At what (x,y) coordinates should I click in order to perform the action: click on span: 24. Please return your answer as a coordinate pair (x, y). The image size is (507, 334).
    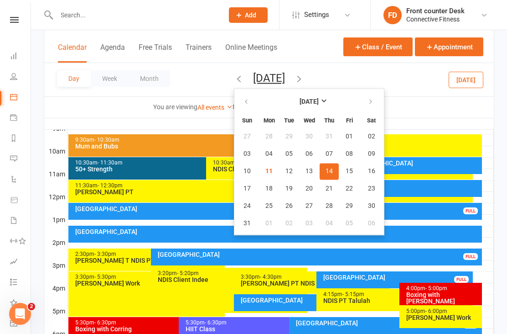
    Looking at the image, I should click on (247, 206).